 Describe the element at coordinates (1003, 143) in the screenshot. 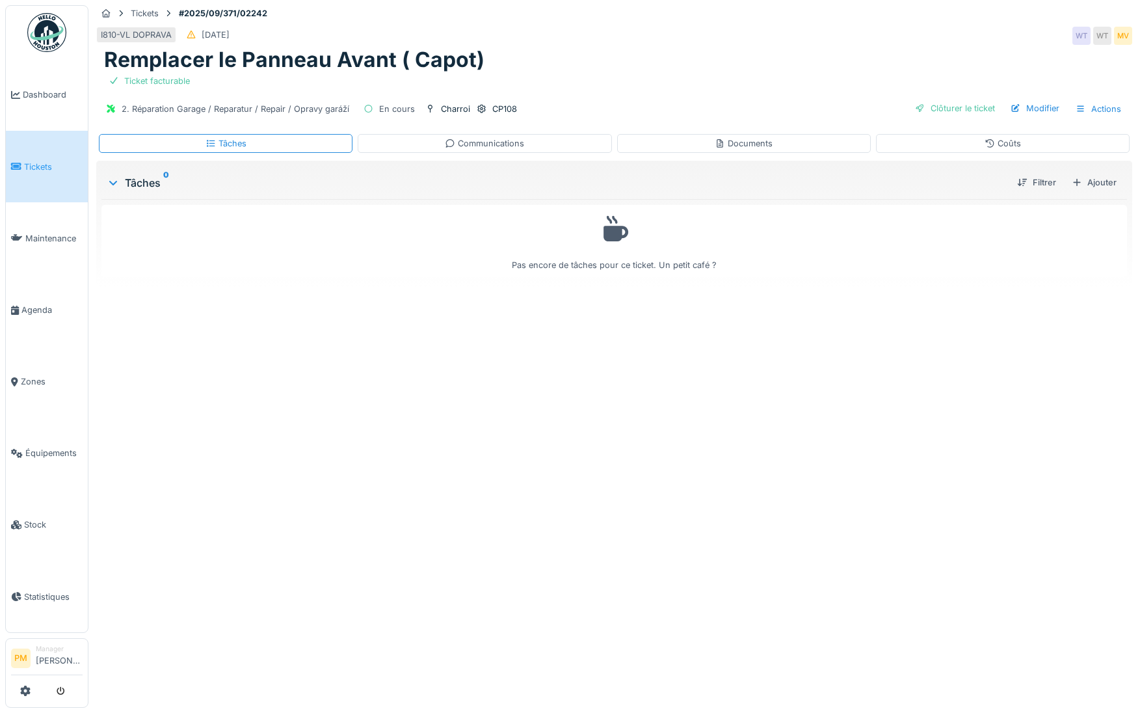

I see `div: Coûts` at that location.